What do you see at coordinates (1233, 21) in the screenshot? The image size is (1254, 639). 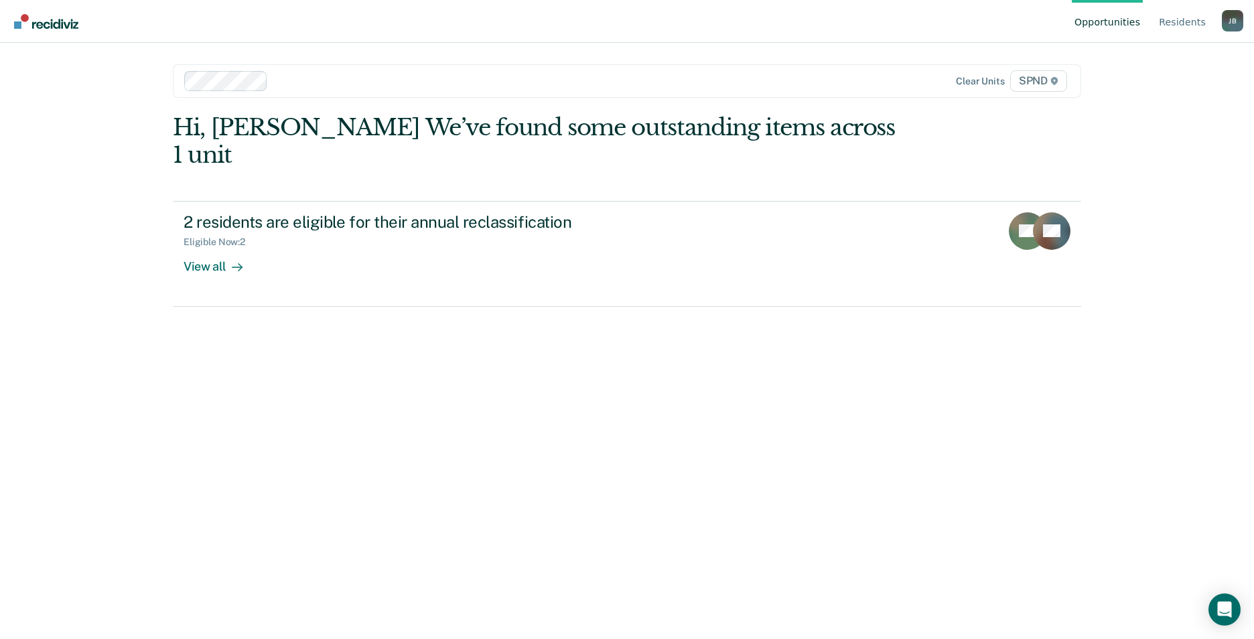 I see `button: Profile dropdown button` at bounding box center [1233, 21].